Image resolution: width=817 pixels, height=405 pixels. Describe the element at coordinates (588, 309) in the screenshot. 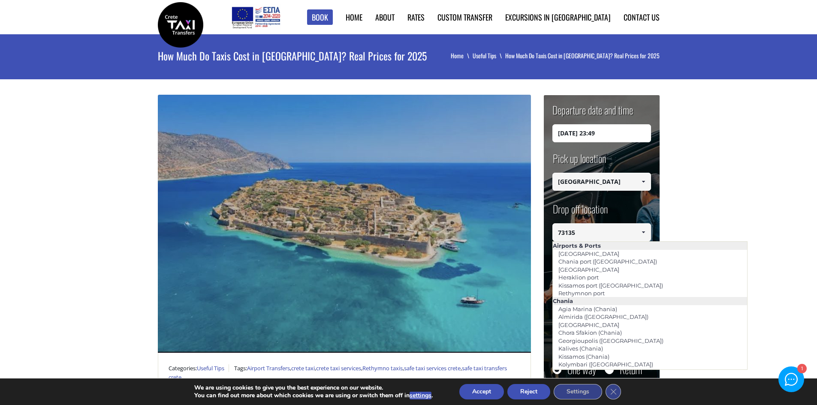

I see `a: Agia Marina (Chania)` at that location.